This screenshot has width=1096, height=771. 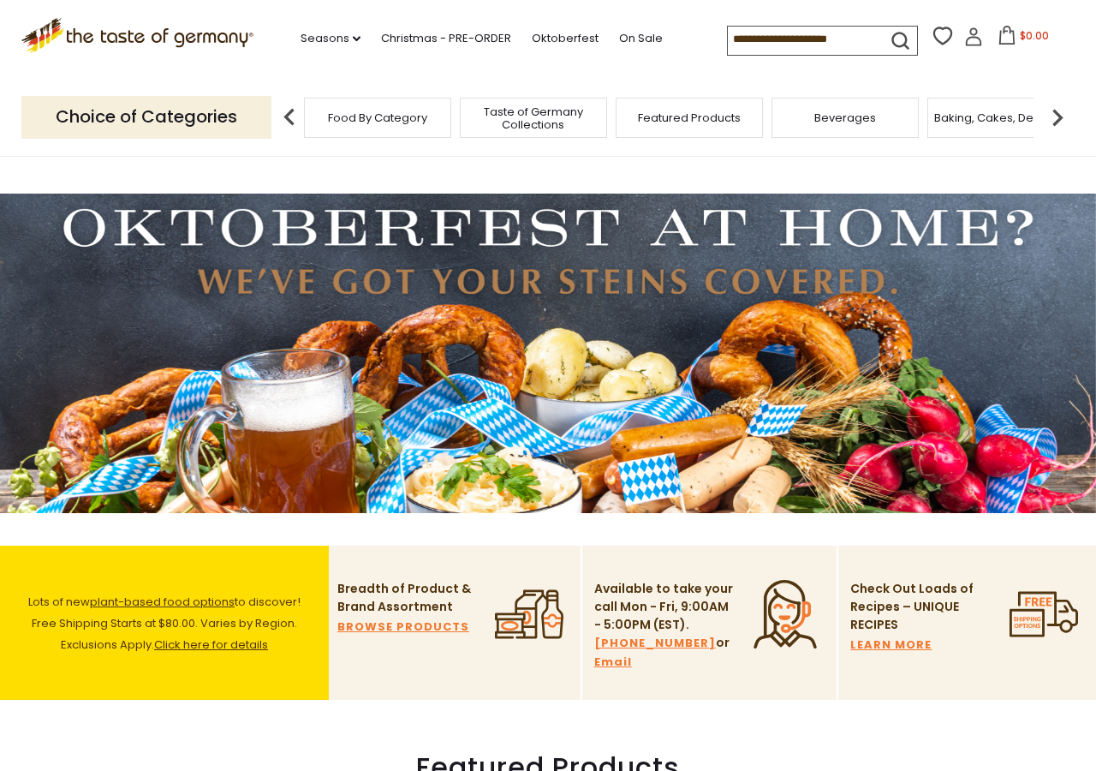 I want to click on span: Beverages, so click(x=845, y=117).